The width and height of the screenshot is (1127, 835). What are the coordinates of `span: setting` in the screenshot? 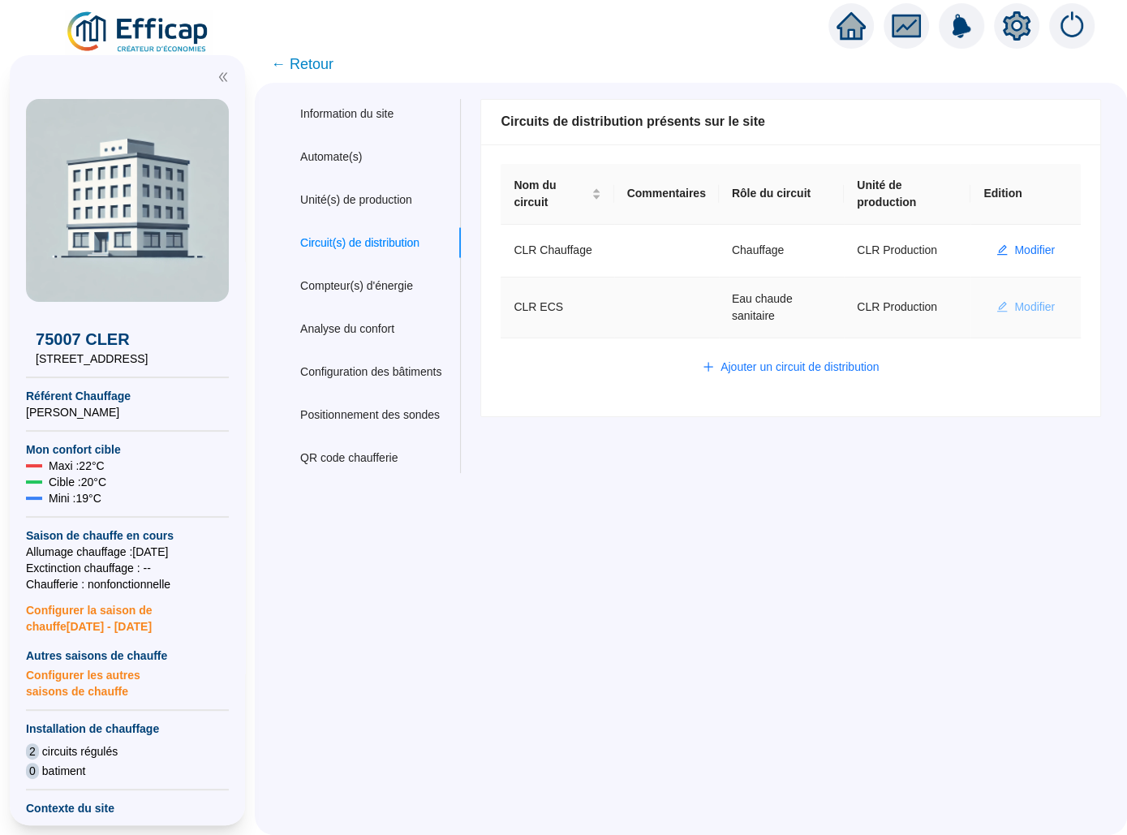 It's located at (1017, 26).